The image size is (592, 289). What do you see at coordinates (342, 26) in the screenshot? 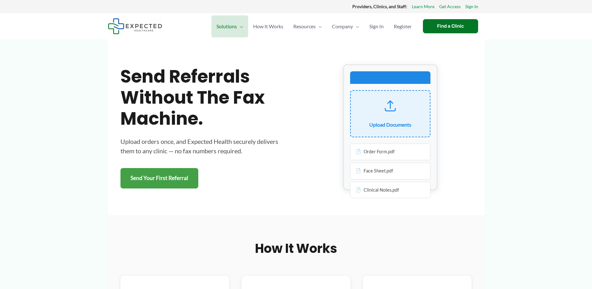
I see `span: Company` at bounding box center [342, 26].